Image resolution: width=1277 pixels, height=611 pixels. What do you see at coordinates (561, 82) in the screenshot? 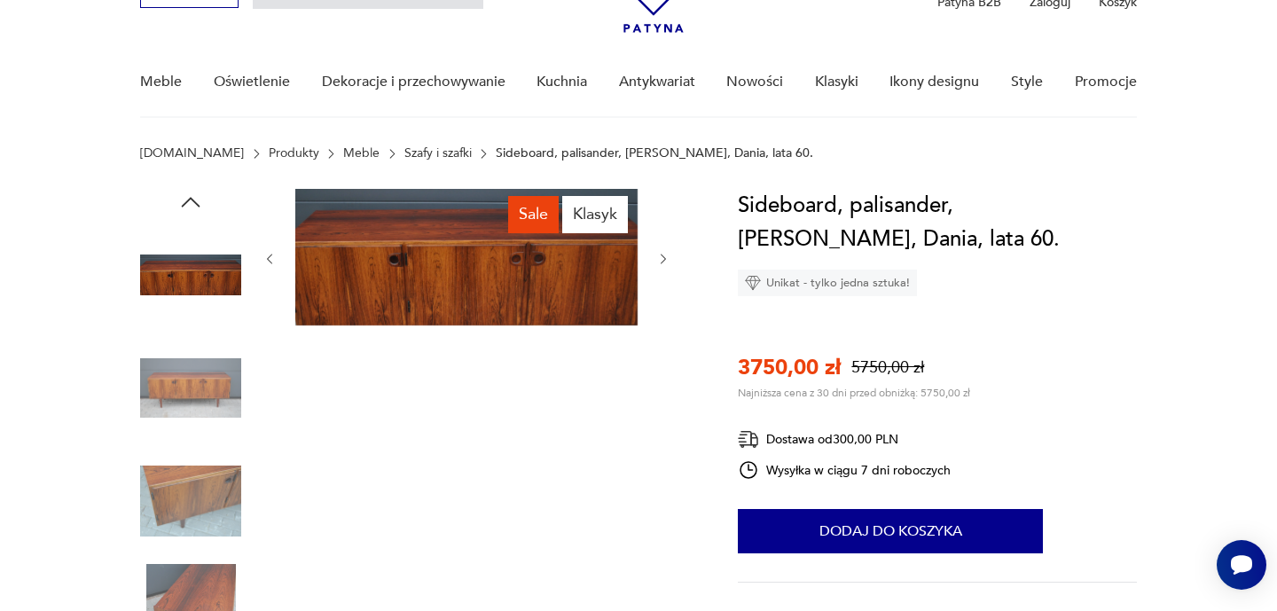
I see `a: Kuchnia` at bounding box center [561, 82].